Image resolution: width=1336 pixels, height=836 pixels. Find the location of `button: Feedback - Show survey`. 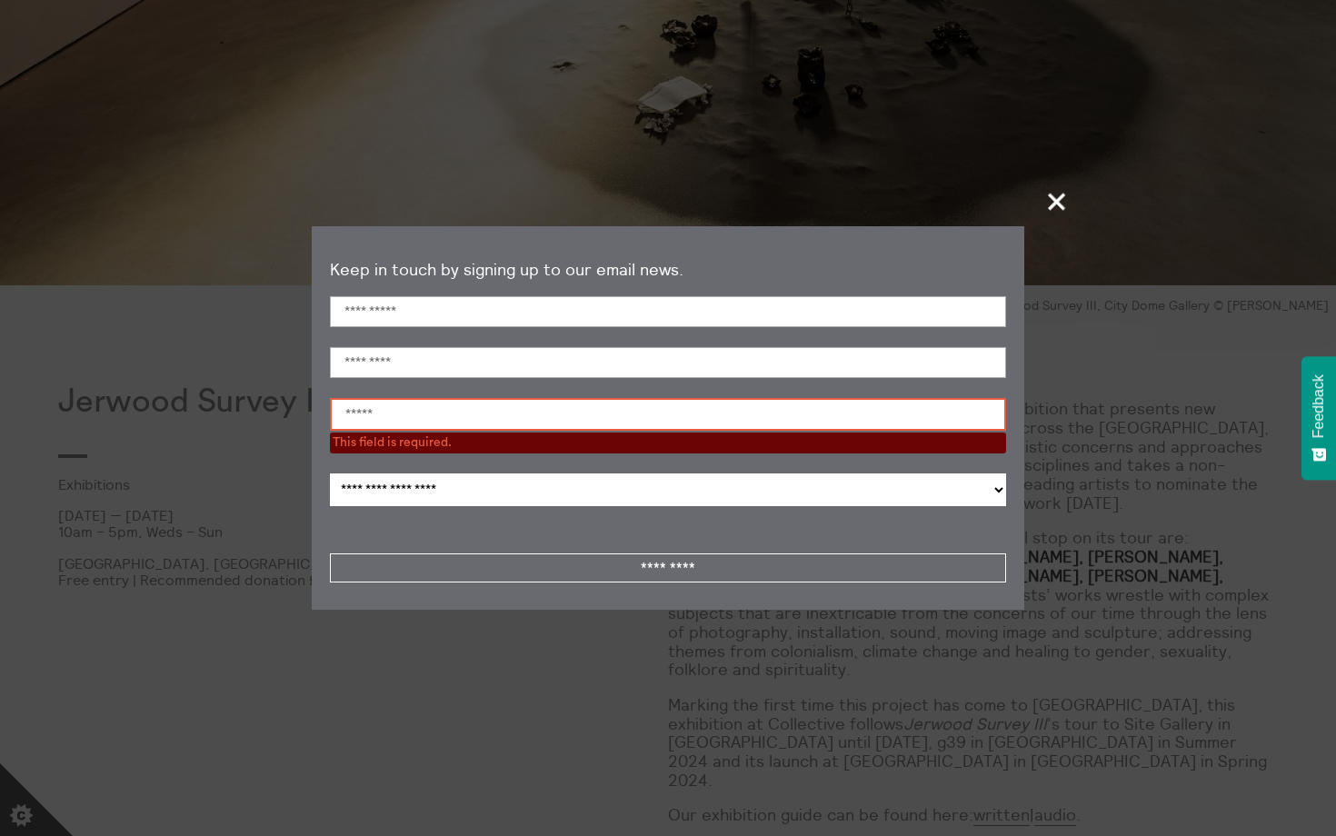

button: Feedback - Show survey is located at coordinates (1319, 418).